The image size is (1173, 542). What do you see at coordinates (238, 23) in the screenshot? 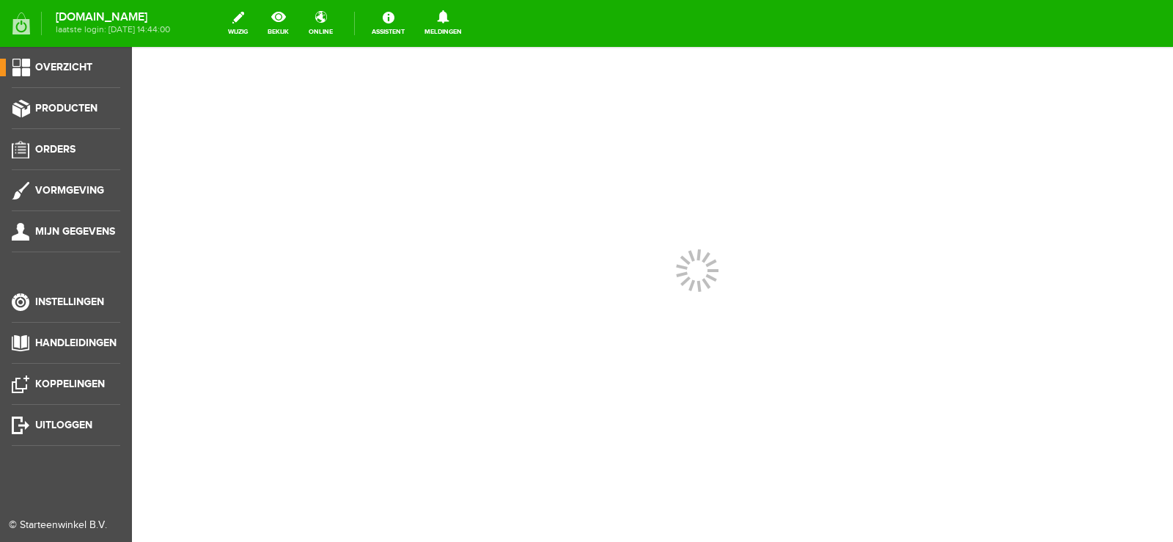
I see `a: wijzig` at bounding box center [238, 23].